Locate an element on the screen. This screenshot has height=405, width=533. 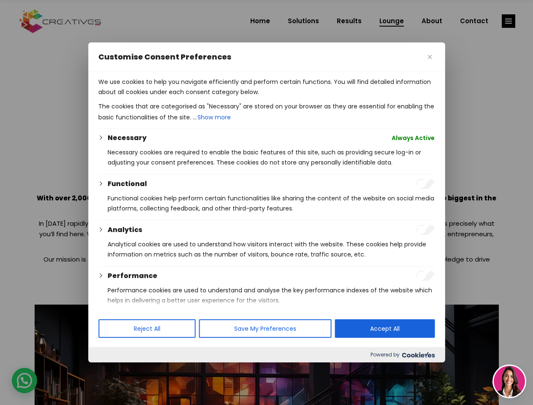
button: Show more is located at coordinates (214, 117).